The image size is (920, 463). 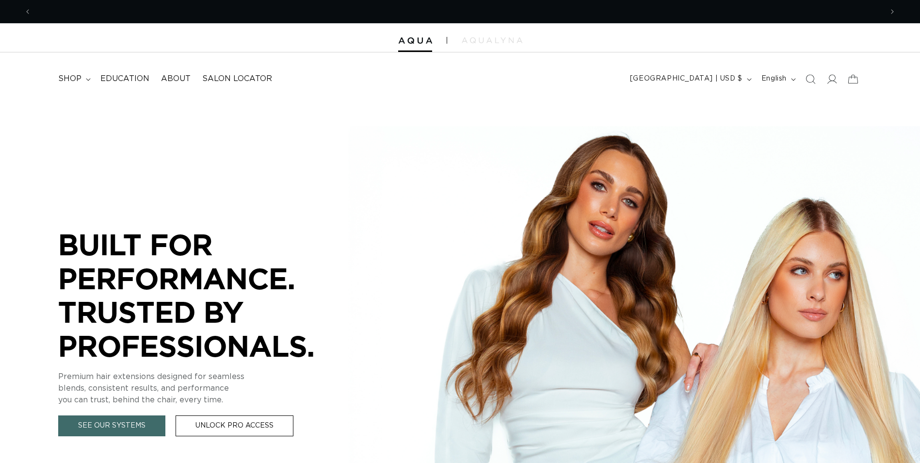 What do you see at coordinates (204, 295) in the screenshot?
I see `p: BUILT FOR PERFORMANCE. TRUSTED BY PROFESSIONALS.` at bounding box center [204, 295].